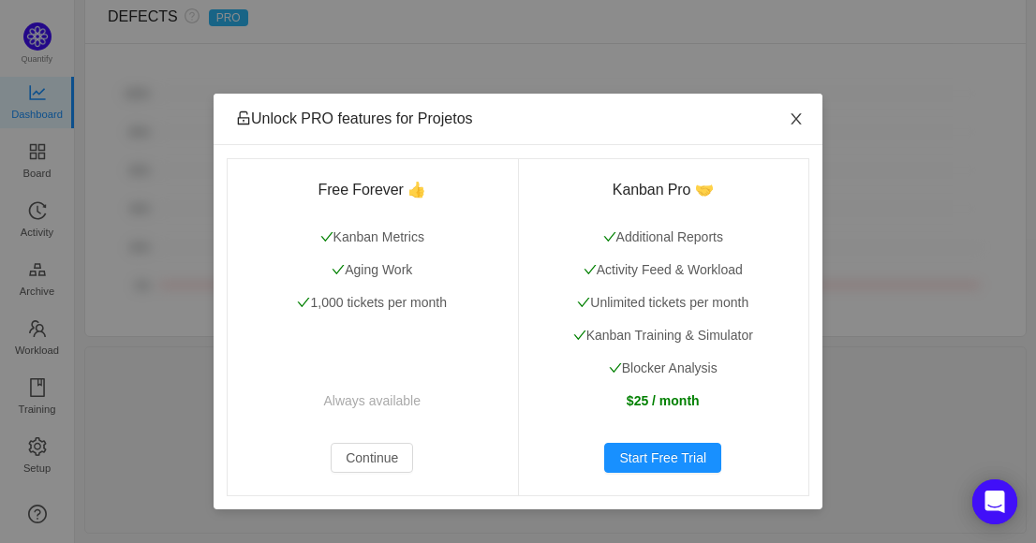 Image resolution: width=1036 pixels, height=543 pixels. Describe the element at coordinates (372, 270) in the screenshot. I see `p: Aging Work` at that location.